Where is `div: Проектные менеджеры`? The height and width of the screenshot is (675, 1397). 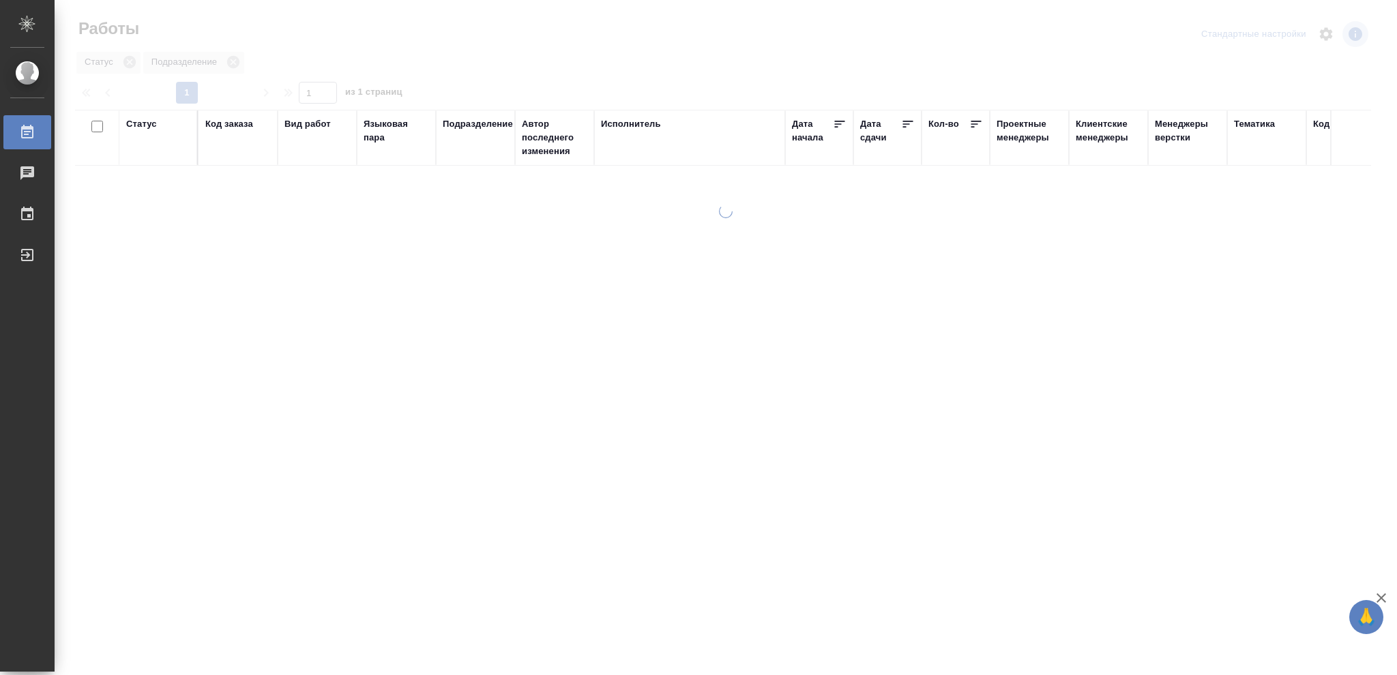
div: Проектные менеджеры is located at coordinates (1029, 131).